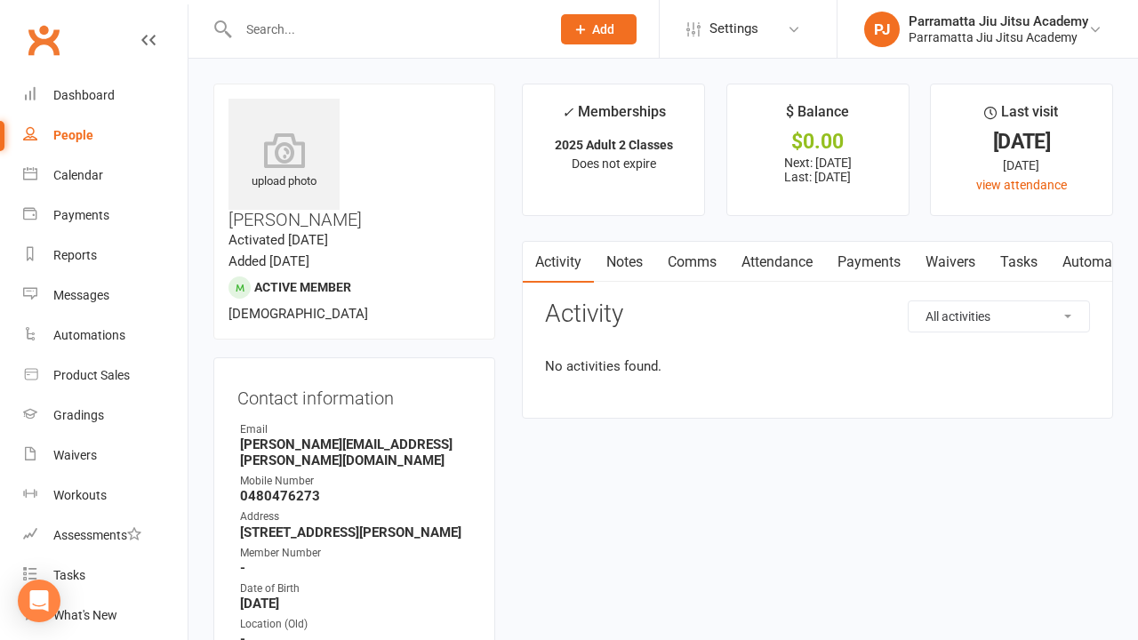  What do you see at coordinates (39, 601) in the screenshot?
I see `div: Open Intercom Messenger` at bounding box center [39, 601].